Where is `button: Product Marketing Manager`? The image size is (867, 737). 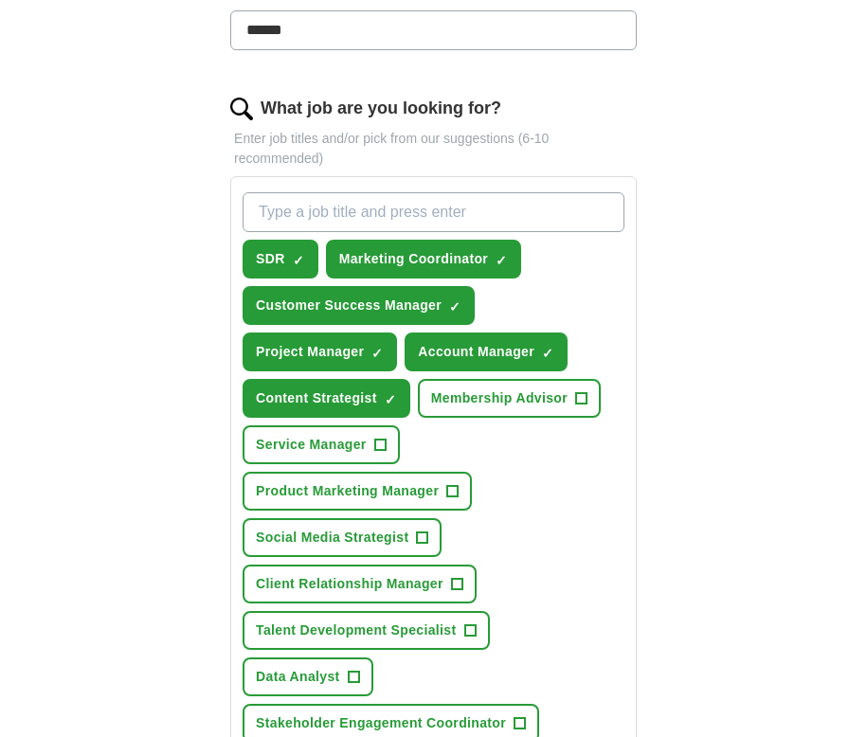 button: Product Marketing Manager is located at coordinates (357, 491).